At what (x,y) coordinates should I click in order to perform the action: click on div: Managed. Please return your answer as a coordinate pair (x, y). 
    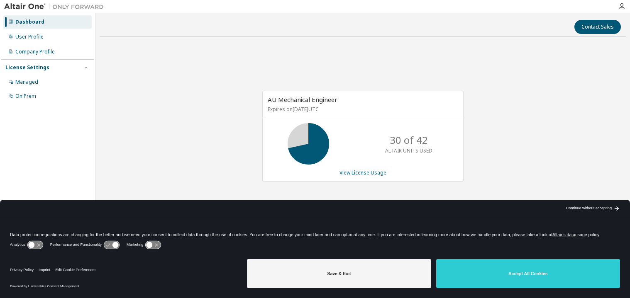
    Looking at the image, I should click on (27, 82).